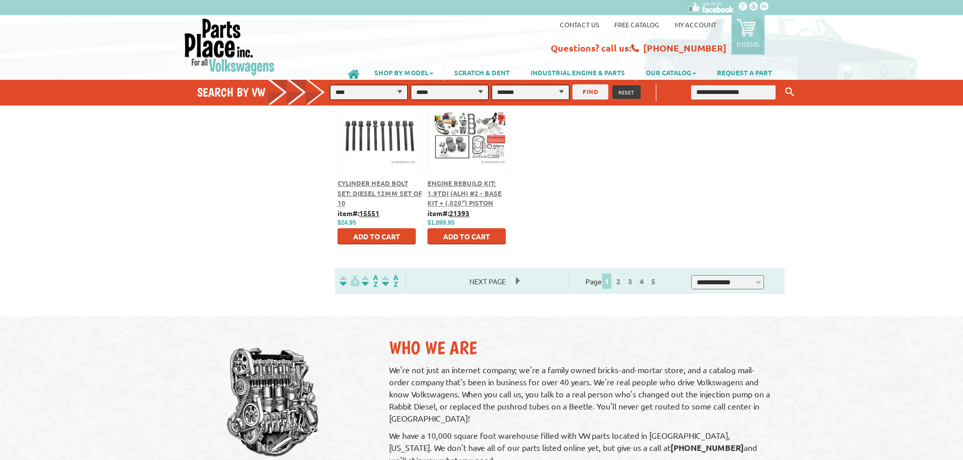 Image resolution: width=963 pixels, height=460 pixels. What do you see at coordinates (579, 24) in the screenshot?
I see `a: Contact us` at bounding box center [579, 24].